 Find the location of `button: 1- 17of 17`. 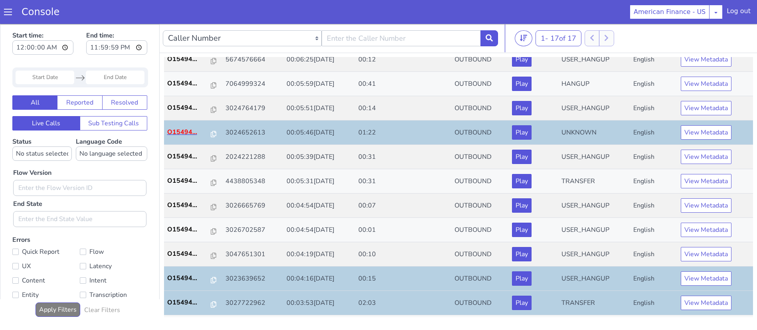

button: 1- 17of 17 is located at coordinates (558, 14).